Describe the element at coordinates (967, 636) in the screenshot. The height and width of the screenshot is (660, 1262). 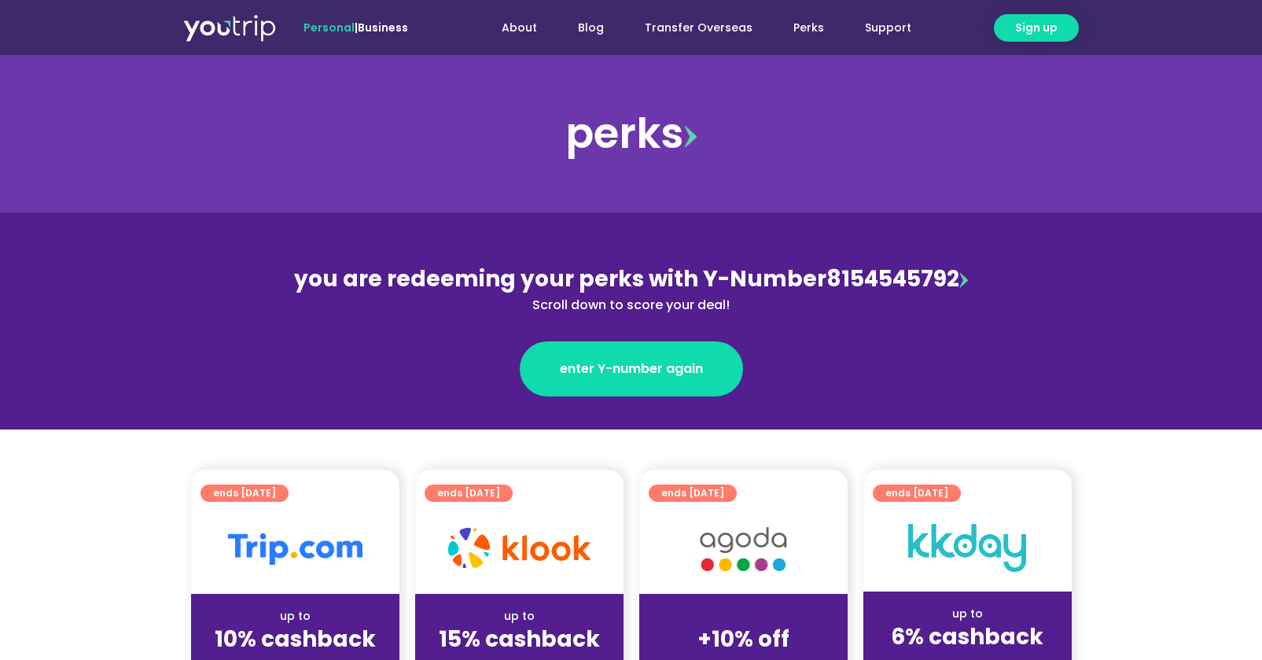
I see `strong: 6% cashback` at that location.